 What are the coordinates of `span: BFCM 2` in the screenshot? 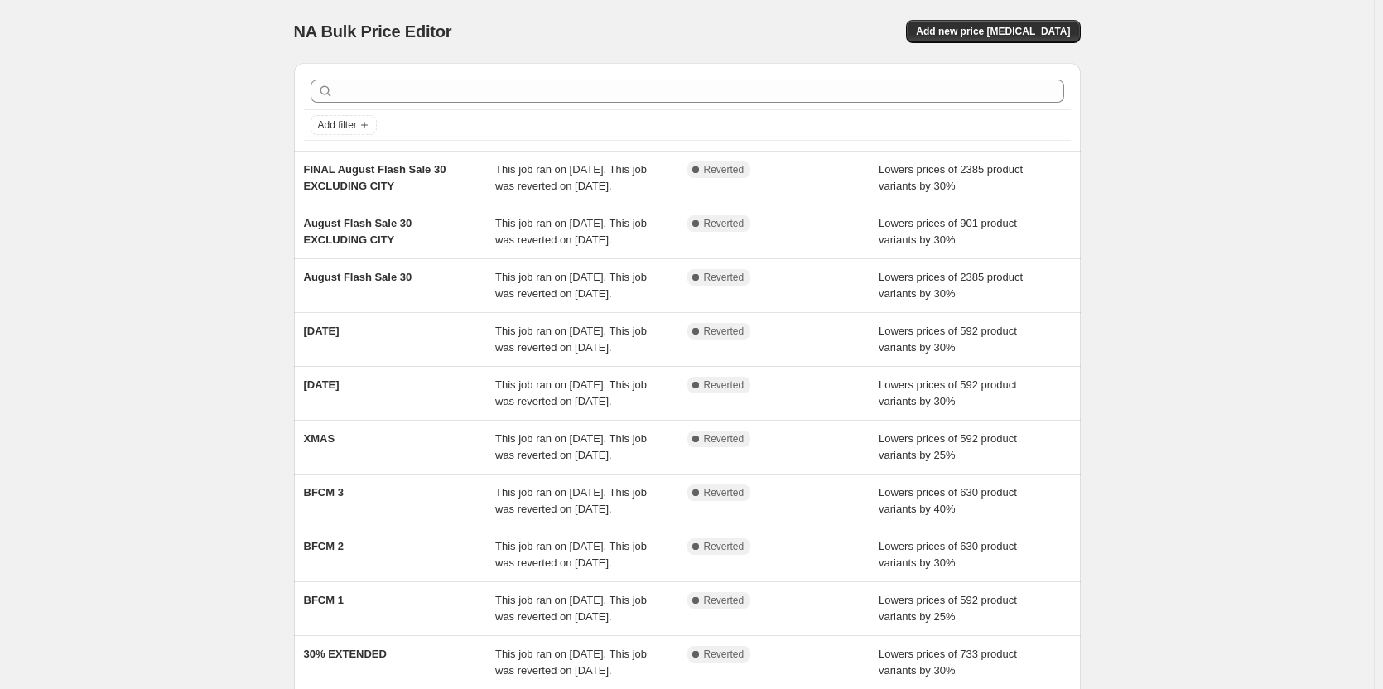 It's located at (324, 546).